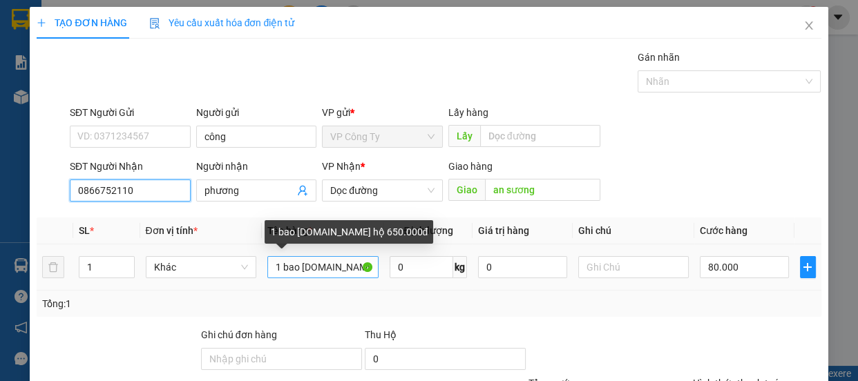 The width and height of the screenshot is (858, 381). What do you see at coordinates (460, 267) in the screenshot?
I see `span: kg` at bounding box center [460, 267].